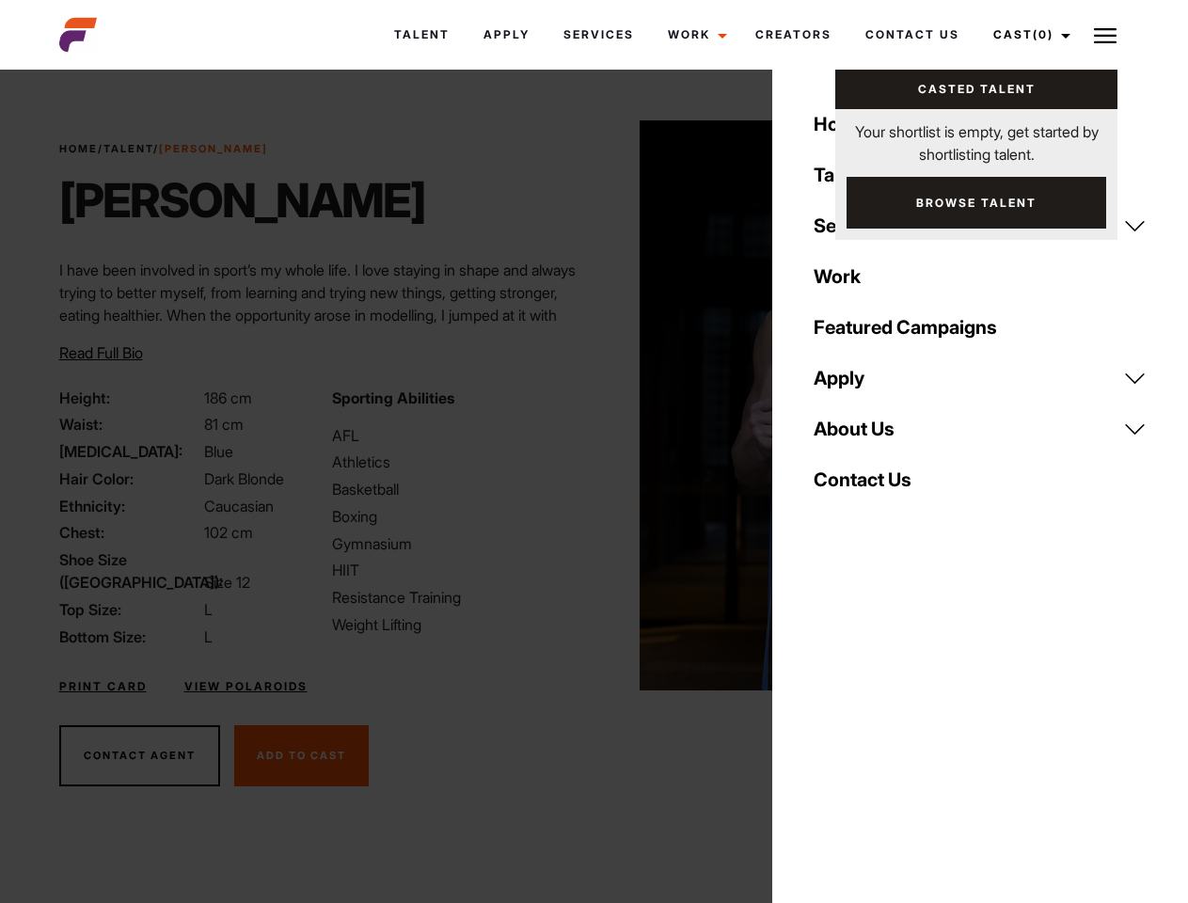 This screenshot has width=1188, height=903. I want to click on a: Featured Campaigns, so click(980, 327).